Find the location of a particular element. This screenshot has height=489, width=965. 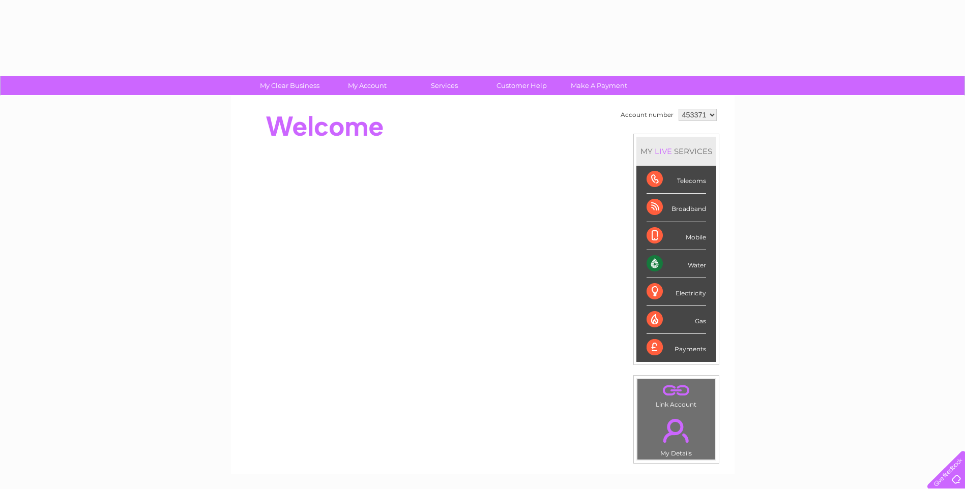

div: Electricity is located at coordinates (676, 292).